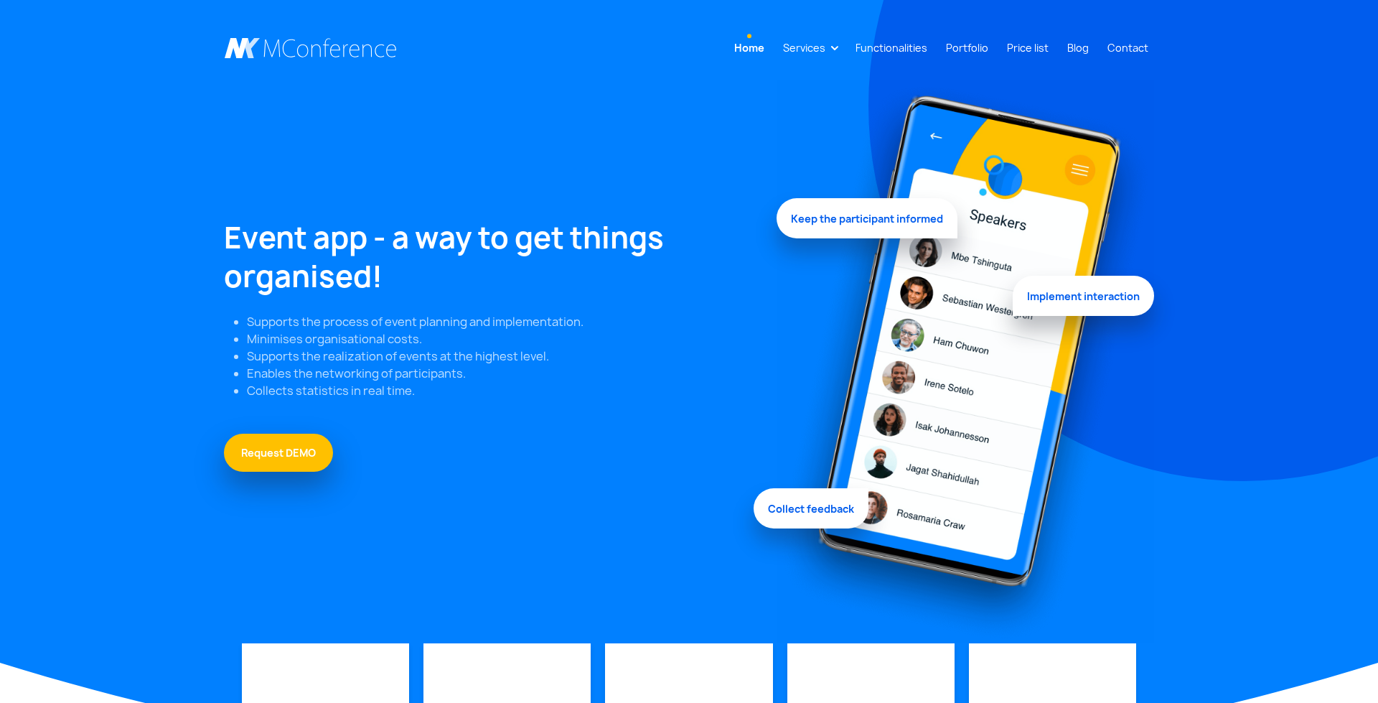 This screenshot has height=703, width=1378. I want to click on a: Request DEMO, so click(278, 452).